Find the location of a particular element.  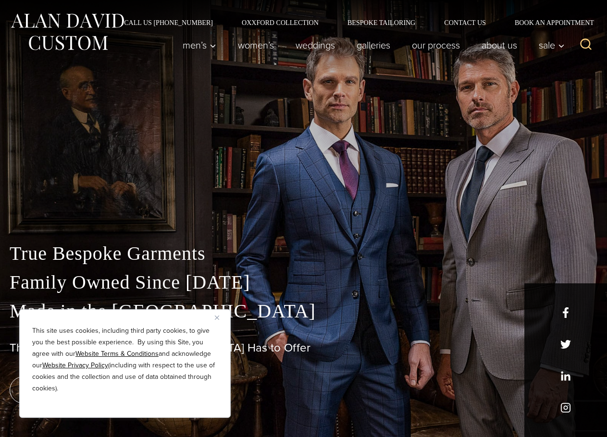

a: About Us is located at coordinates (499, 45).